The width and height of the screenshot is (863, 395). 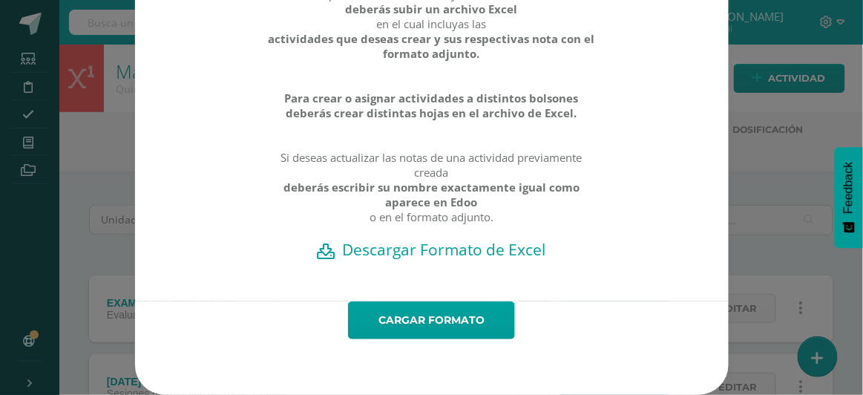 What do you see at coordinates (431, 320) in the screenshot?
I see `a: Cargar formato` at bounding box center [431, 320].